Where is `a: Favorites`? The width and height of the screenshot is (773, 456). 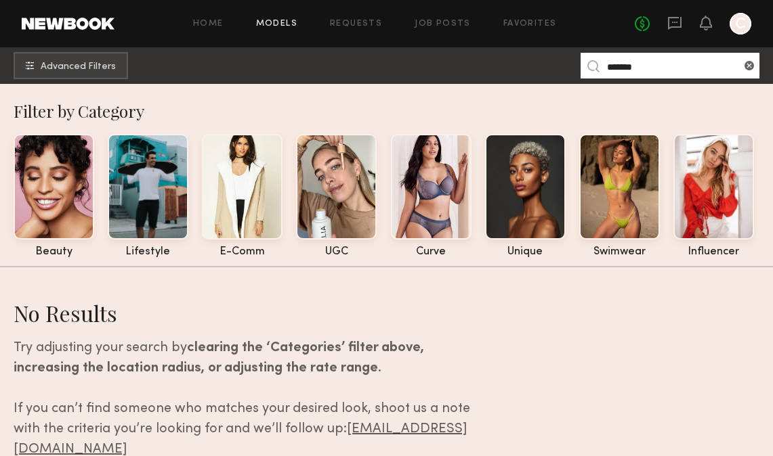
a: Favorites is located at coordinates (530, 24).